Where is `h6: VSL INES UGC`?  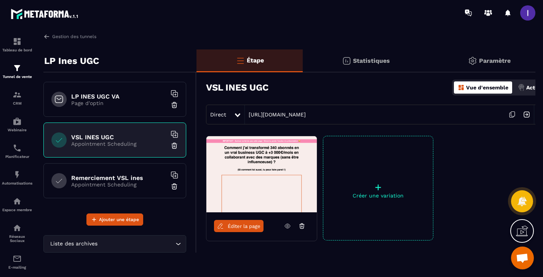
h6: VSL INES UGC is located at coordinates (119, 137).